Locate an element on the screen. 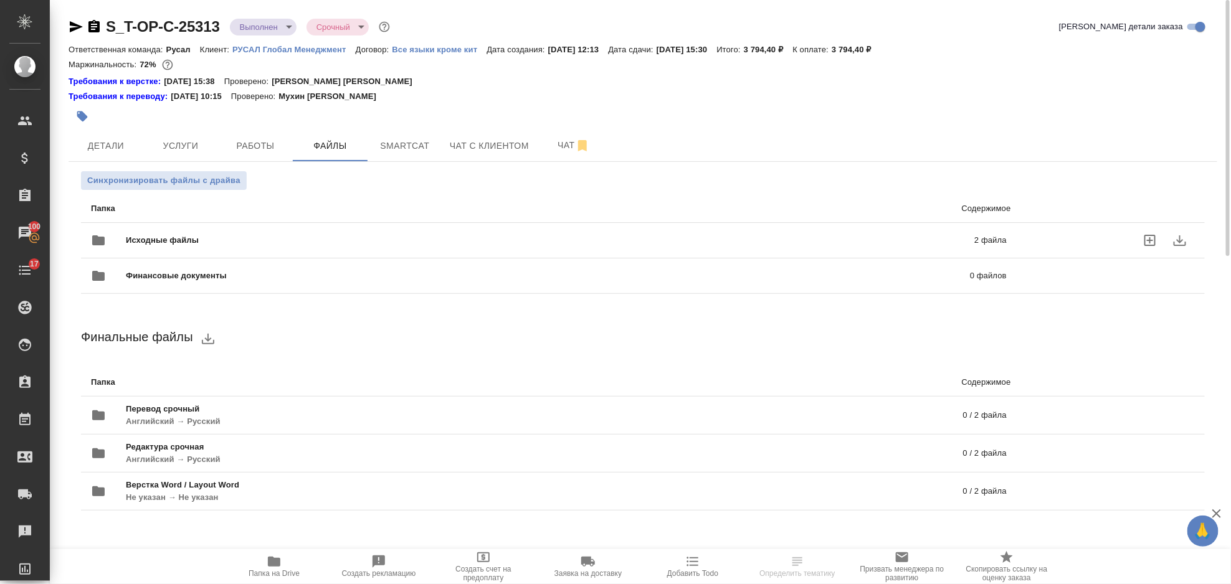 The height and width of the screenshot is (584, 1231). p: Итого: is located at coordinates (729, 49).